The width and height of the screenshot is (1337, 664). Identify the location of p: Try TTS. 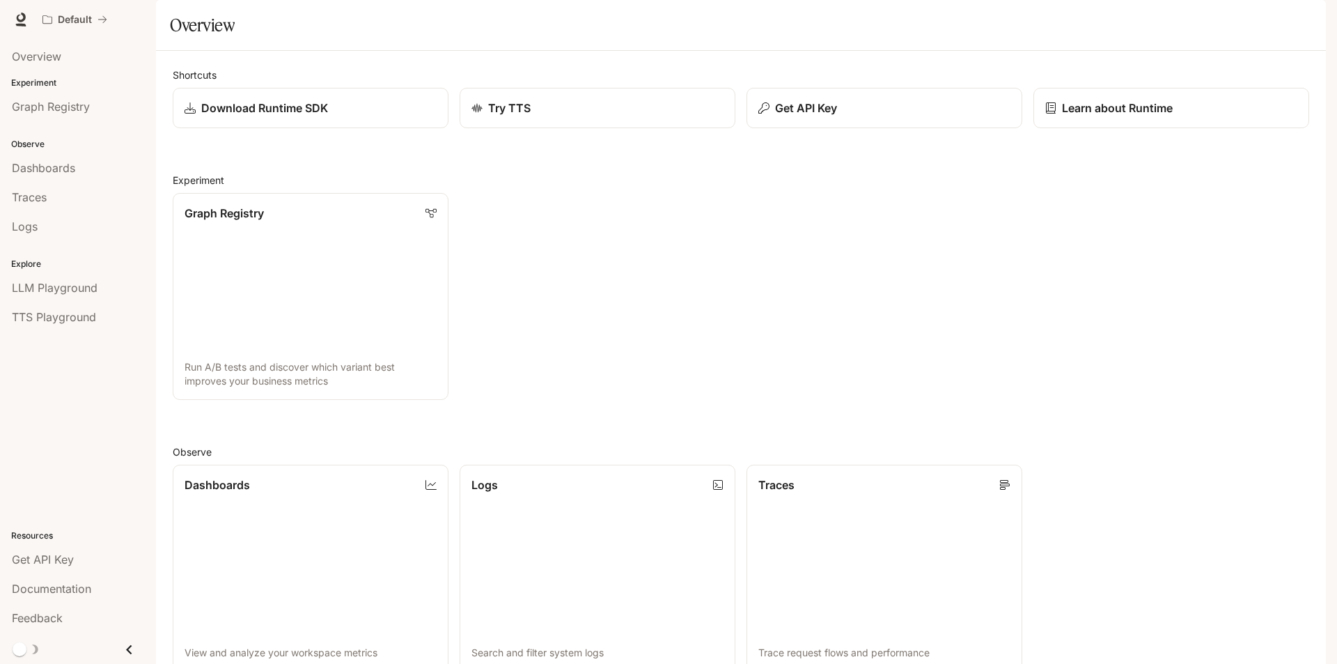
(509, 108).